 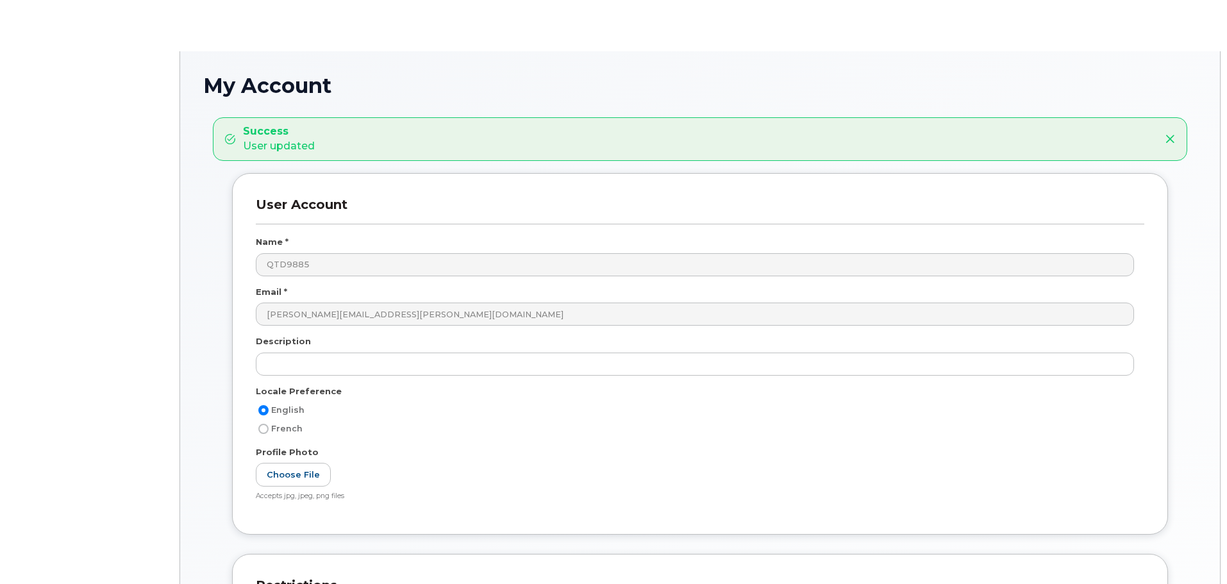 What do you see at coordinates (279, 139) in the screenshot?
I see `div: User updated` at bounding box center [279, 139].